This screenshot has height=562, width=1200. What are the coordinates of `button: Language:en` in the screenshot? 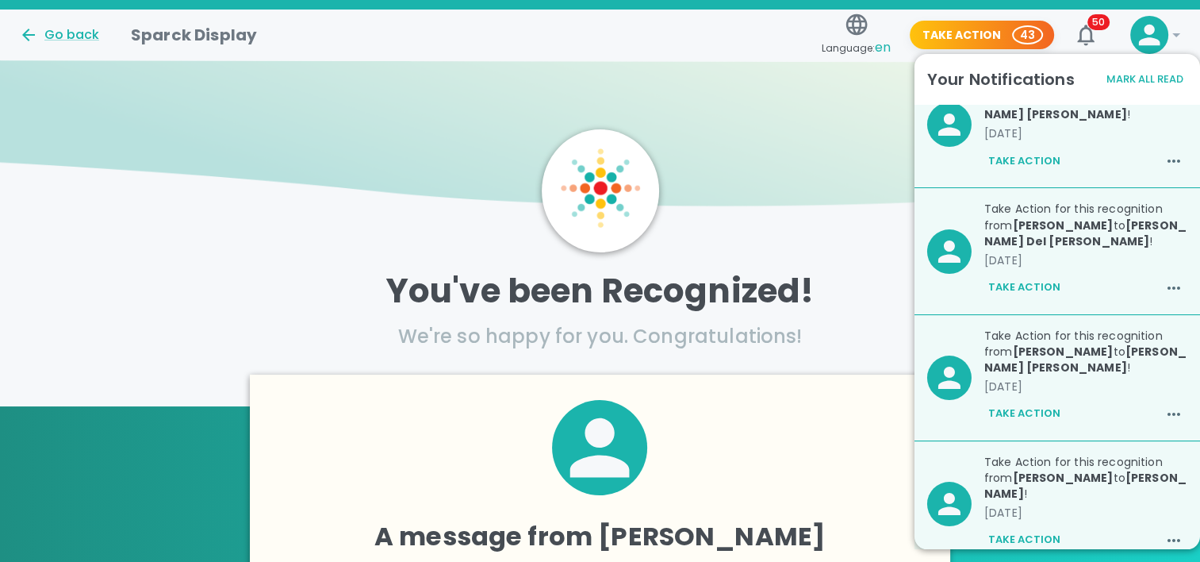 It's located at (856, 35).